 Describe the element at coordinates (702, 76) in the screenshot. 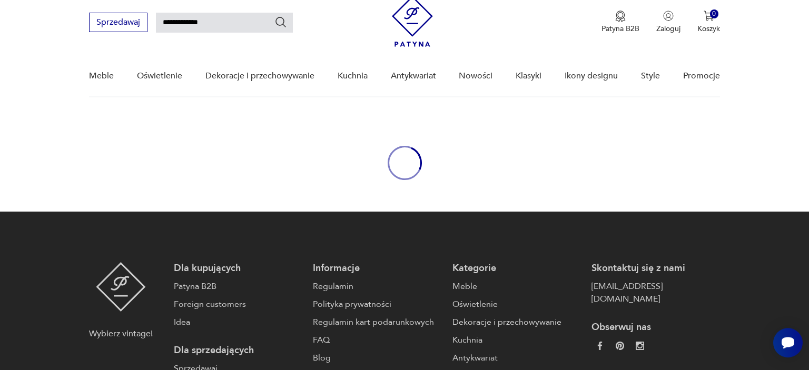

I see `a: Promocje` at that location.